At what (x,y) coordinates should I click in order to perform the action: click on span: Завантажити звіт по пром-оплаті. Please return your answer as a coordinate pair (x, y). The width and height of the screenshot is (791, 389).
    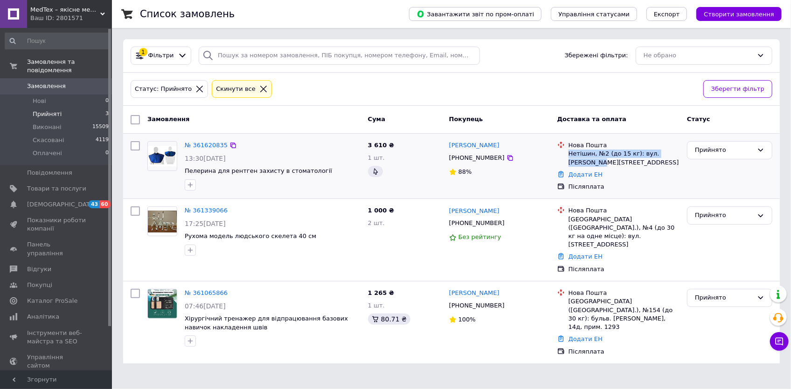
    Looking at the image, I should click on (475, 14).